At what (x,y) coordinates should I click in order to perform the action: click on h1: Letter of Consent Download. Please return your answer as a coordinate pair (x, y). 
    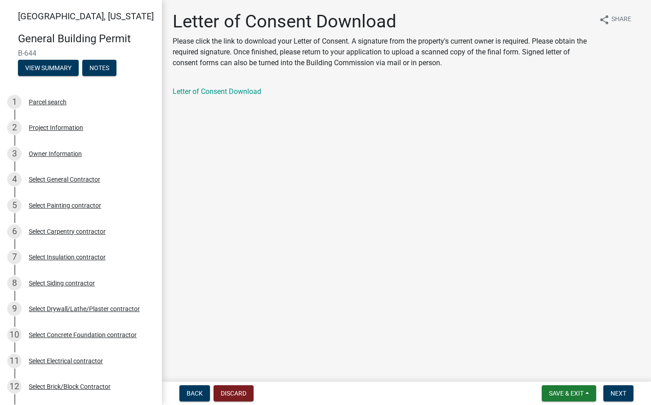
    Looking at the image, I should click on (382, 22).